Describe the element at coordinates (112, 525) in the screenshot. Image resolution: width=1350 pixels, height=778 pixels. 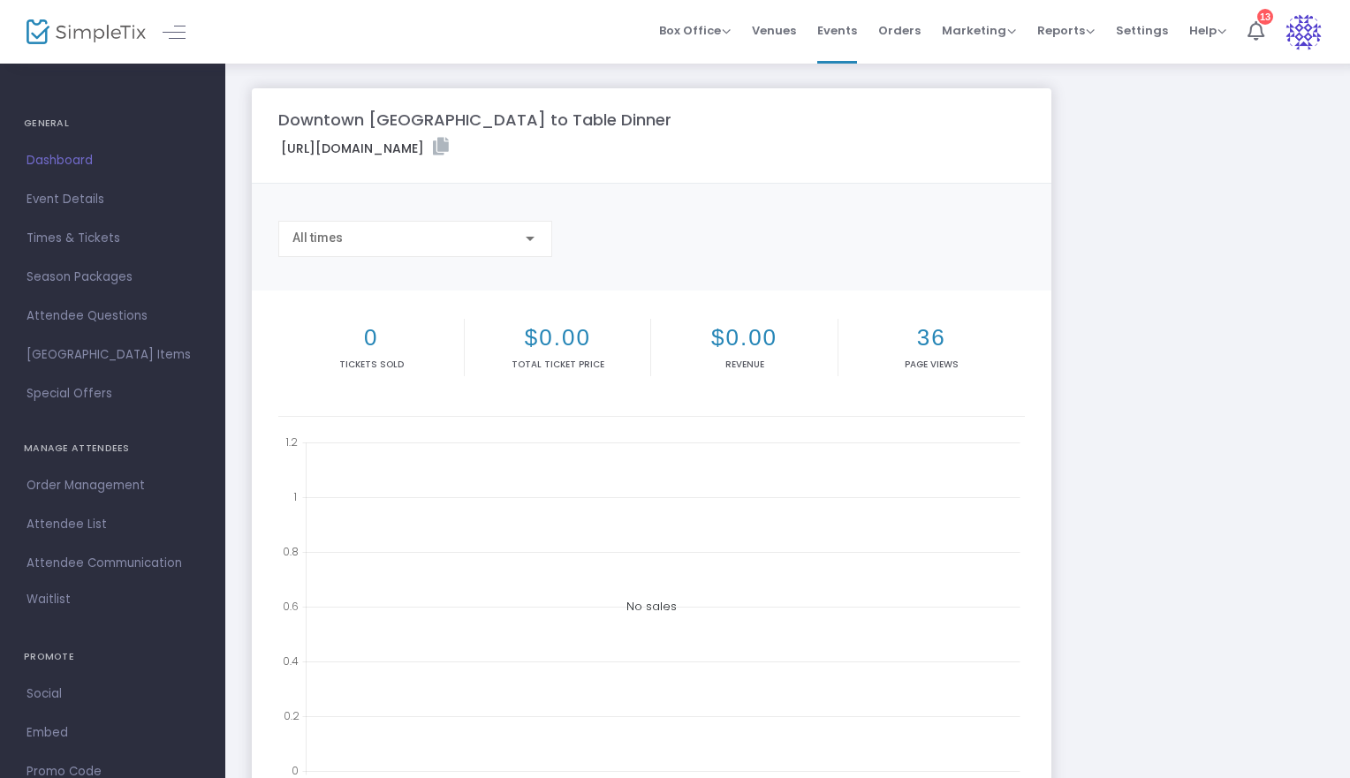
I see `span: Attendee List` at that location.